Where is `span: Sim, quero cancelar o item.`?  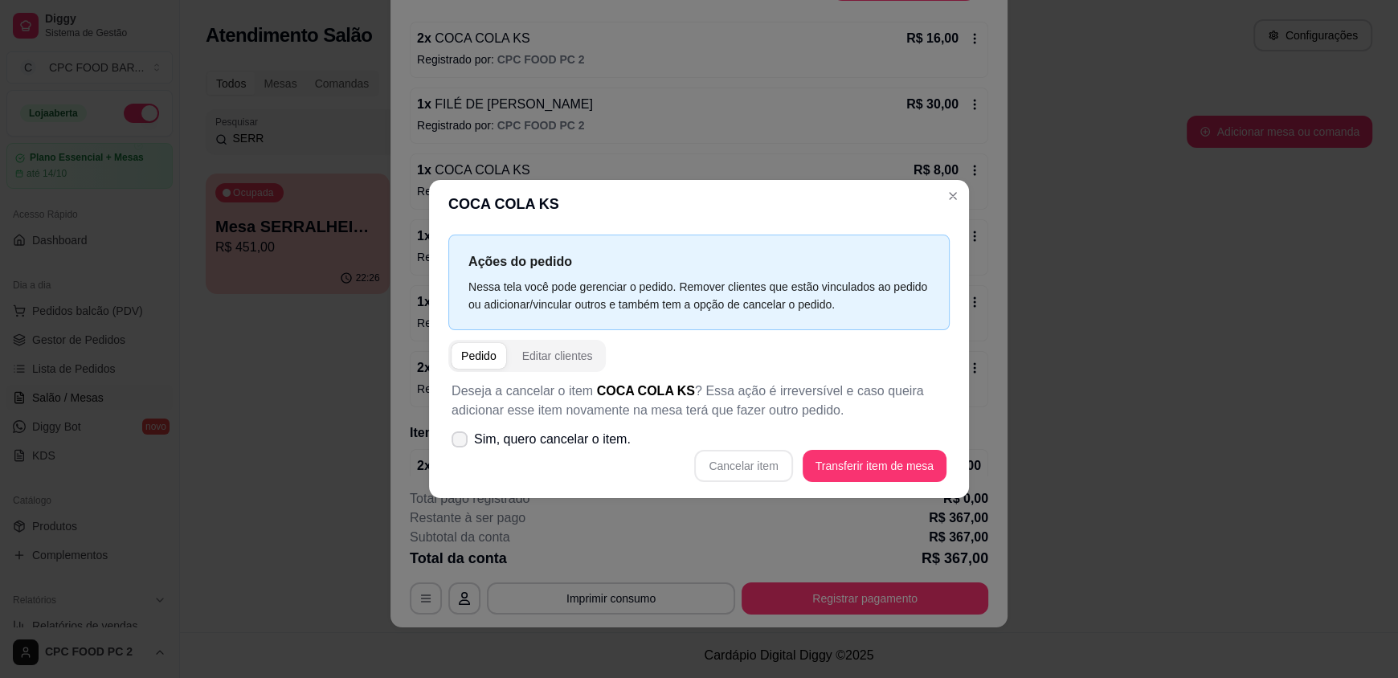 span: Sim, quero cancelar o item. is located at coordinates (552, 439).